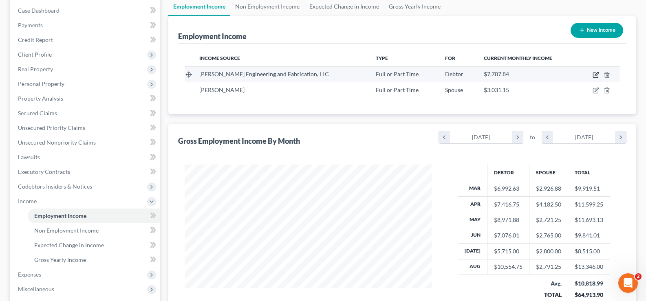  Describe the element at coordinates (549, 236) in the screenshot. I see `div: $2,765.00` at that location.